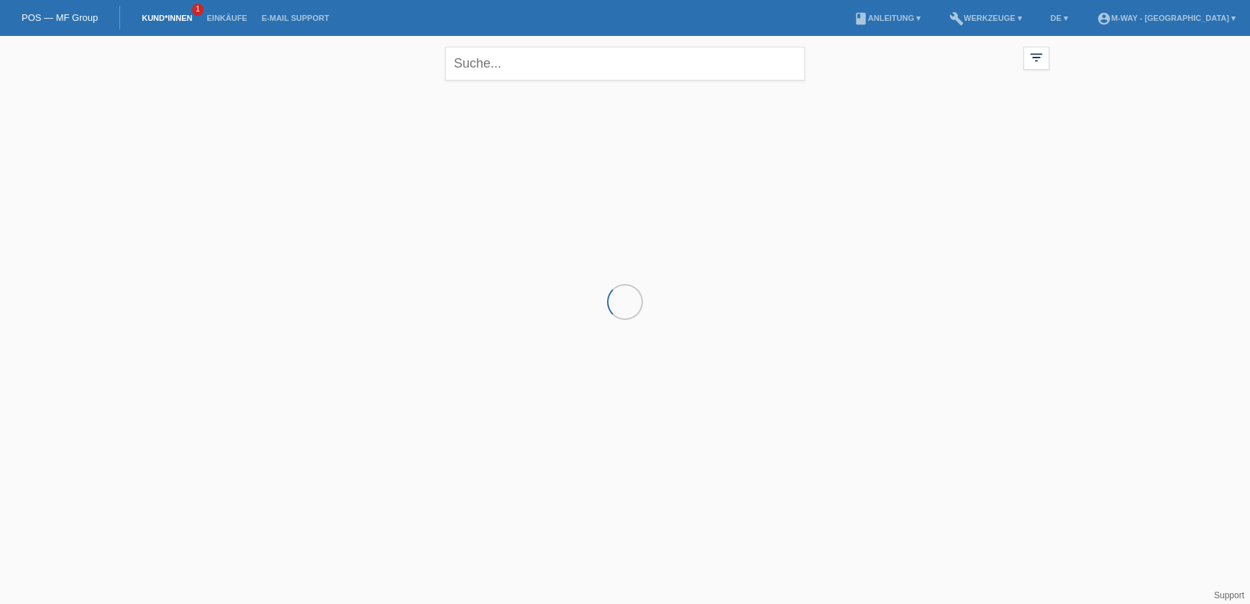 Image resolution: width=1250 pixels, height=604 pixels. What do you see at coordinates (1229, 596) in the screenshot?
I see `a: Support` at bounding box center [1229, 596].